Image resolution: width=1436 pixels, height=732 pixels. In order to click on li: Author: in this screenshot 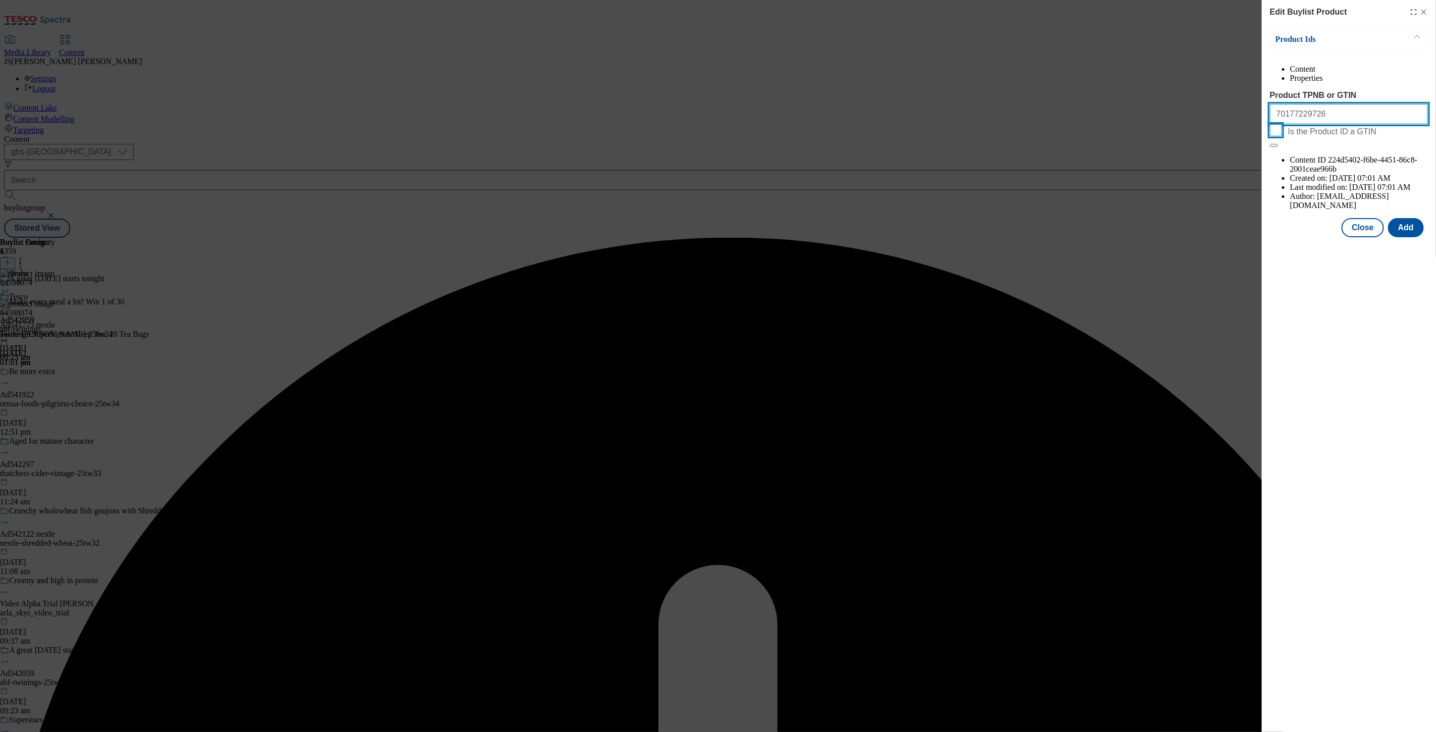, I will do `click(1359, 201)`.